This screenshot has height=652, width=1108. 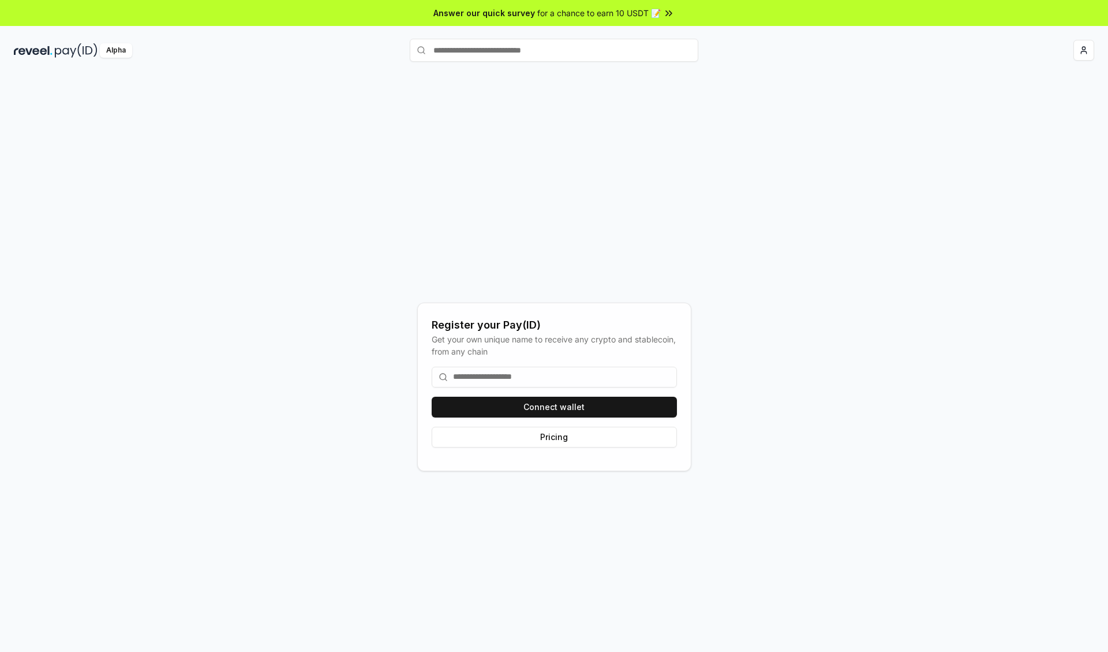 I want to click on div: Register your Pay(ID), so click(x=554, y=325).